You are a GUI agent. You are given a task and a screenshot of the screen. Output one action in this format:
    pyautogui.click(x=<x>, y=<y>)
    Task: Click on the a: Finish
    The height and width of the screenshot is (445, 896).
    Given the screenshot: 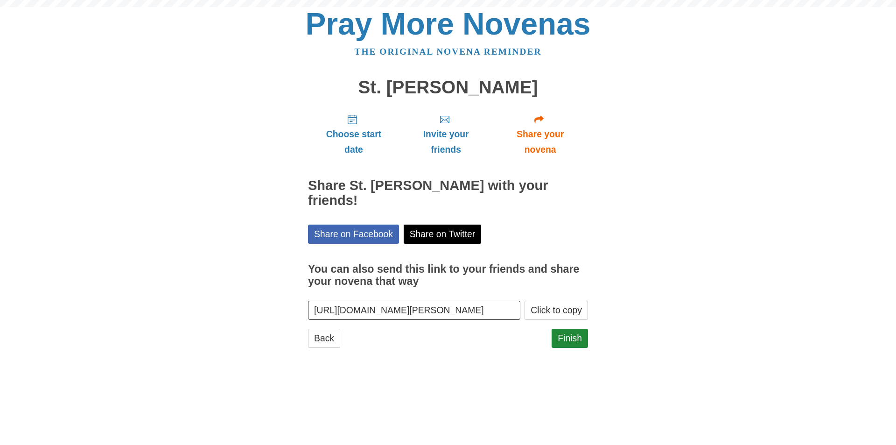 What is the action you would take?
    pyautogui.click(x=570, y=338)
    